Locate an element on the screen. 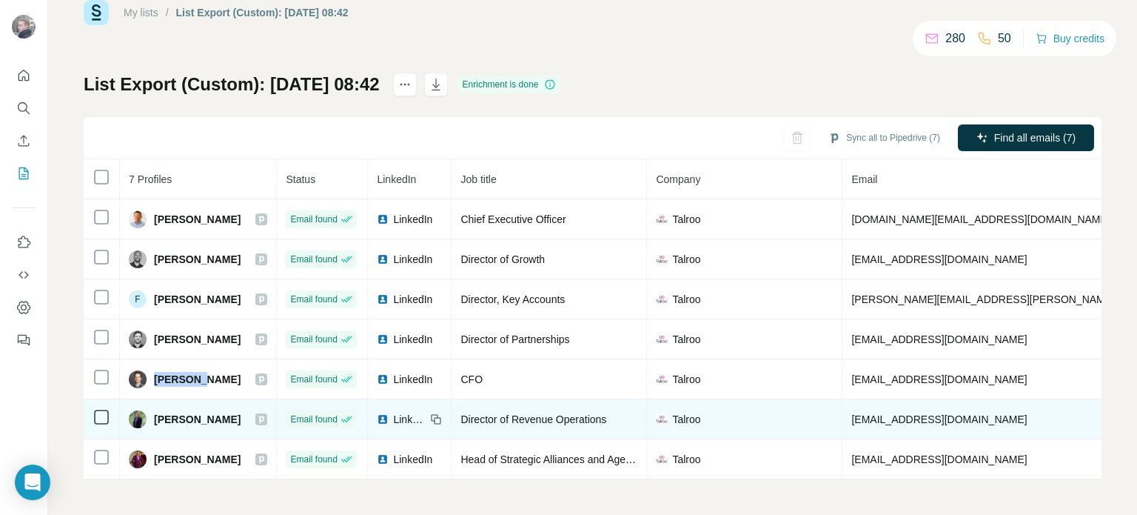 Image resolution: width=1137 pixels, height=515 pixels. span: Director of Growth is located at coordinates (503, 259).